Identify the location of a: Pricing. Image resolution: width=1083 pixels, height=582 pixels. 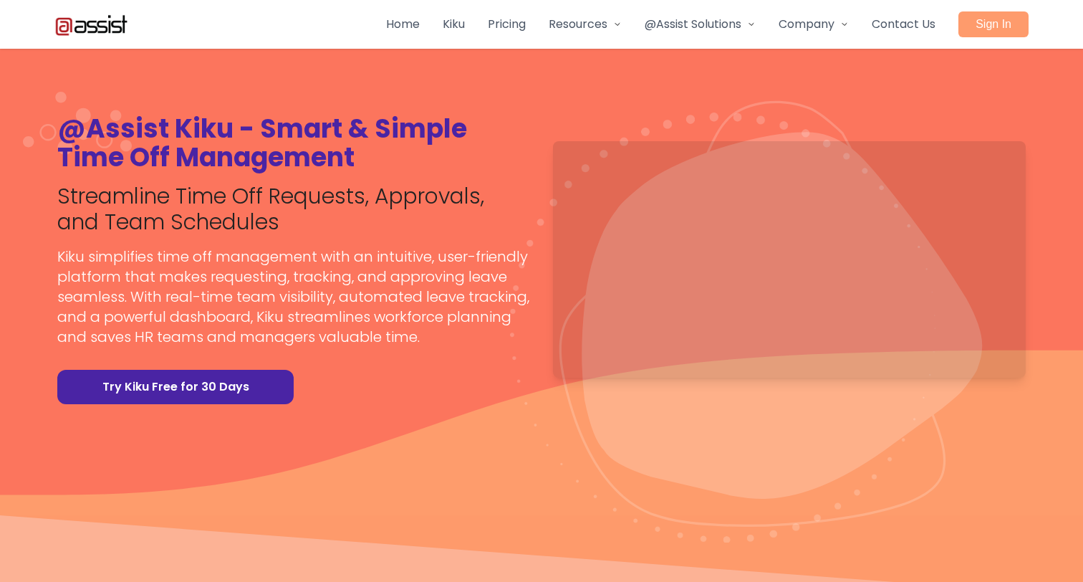
(507, 24).